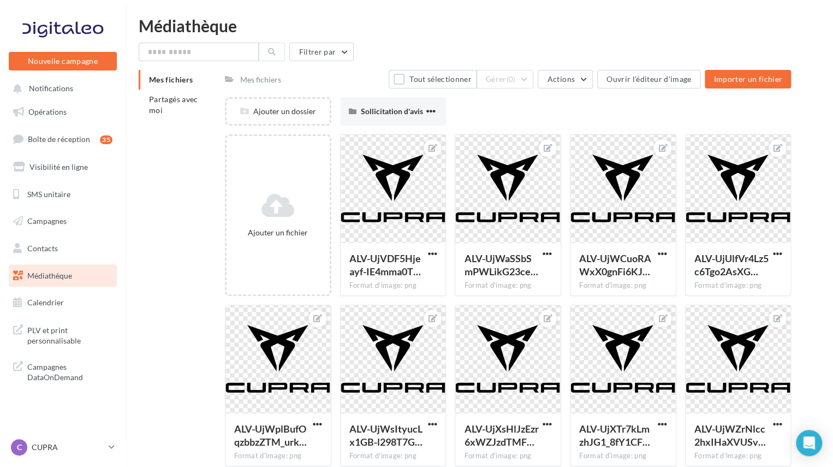 Image resolution: width=833 pixels, height=467 pixels. I want to click on button: Actions, so click(565, 79).